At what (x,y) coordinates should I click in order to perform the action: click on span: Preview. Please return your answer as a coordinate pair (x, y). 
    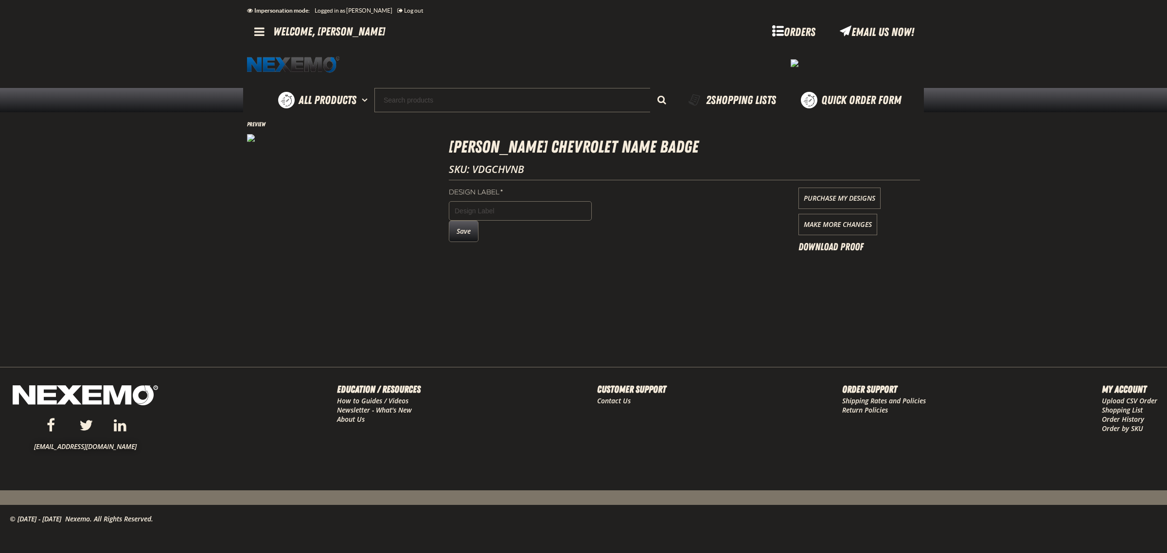
    Looking at the image, I should click on (256, 124).